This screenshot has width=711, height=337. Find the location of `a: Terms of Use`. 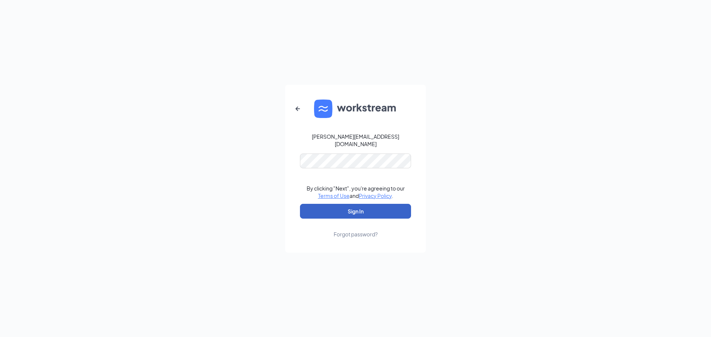

a: Terms of Use is located at coordinates (334, 196).